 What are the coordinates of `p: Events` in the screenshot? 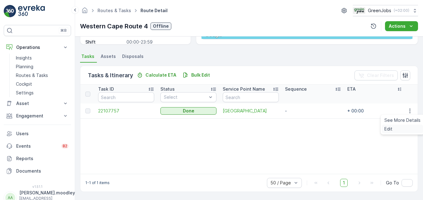 It's located at (37, 146).